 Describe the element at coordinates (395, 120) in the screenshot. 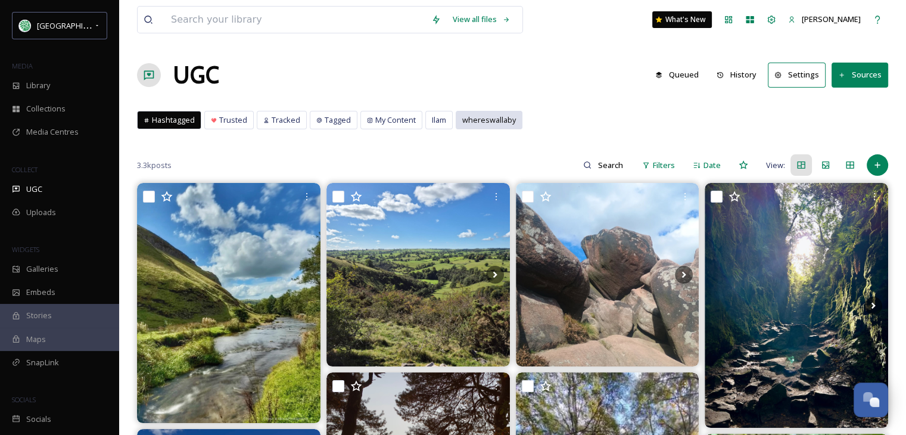

I see `span: My Content` at that location.